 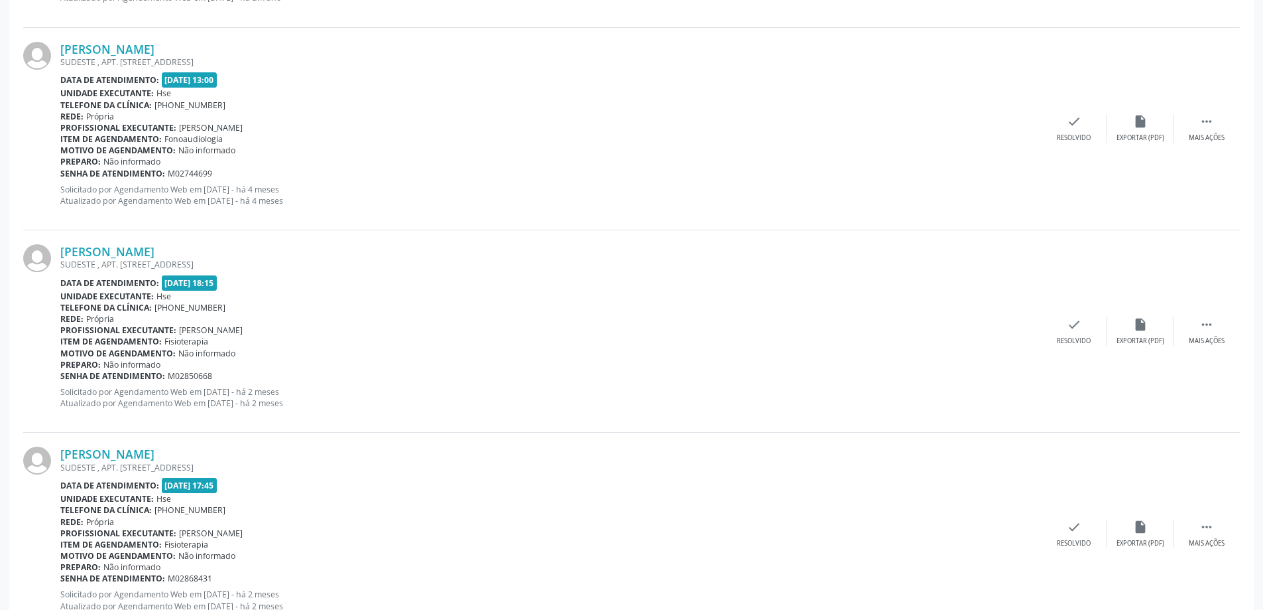 I want to click on span: Fonoaudiologia, so click(x=194, y=139).